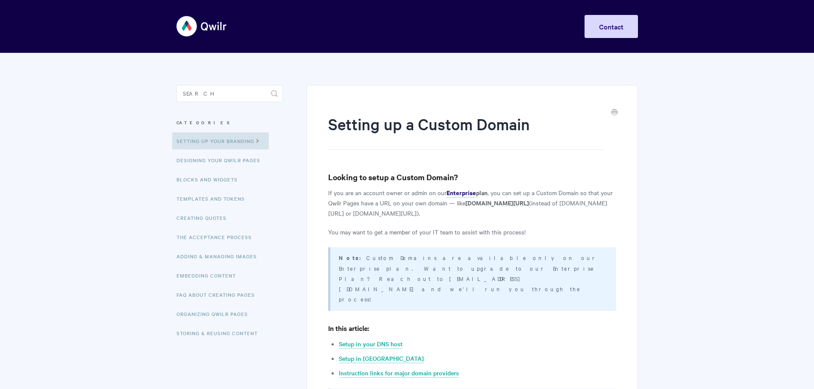 The height and width of the screenshot is (389, 814). I want to click on p: If you are an account owner or admin on our , you can set up a Custom Domain so that your Qwilr P..., so click(472, 203).